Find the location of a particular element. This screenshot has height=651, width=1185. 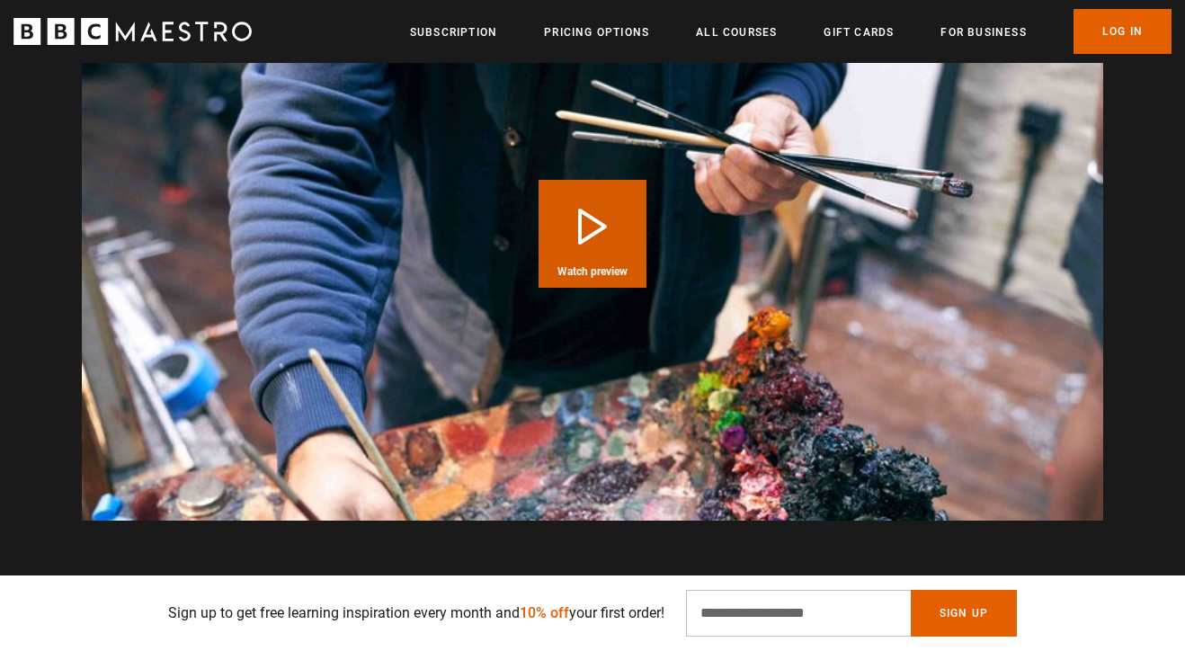

a: BBC Maestro is located at coordinates (132, 31).